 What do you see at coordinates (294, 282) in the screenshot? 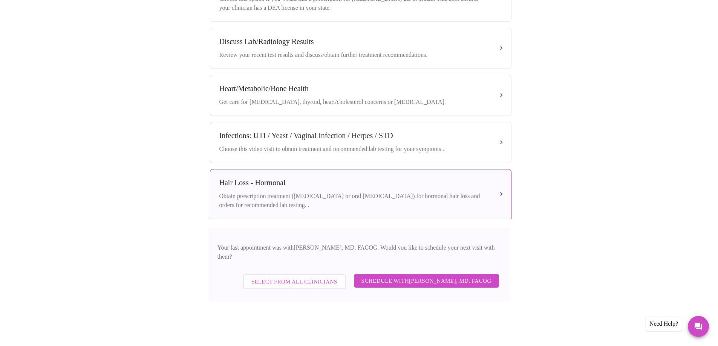
I see `span: Select from All Clinicians` at bounding box center [294, 282].